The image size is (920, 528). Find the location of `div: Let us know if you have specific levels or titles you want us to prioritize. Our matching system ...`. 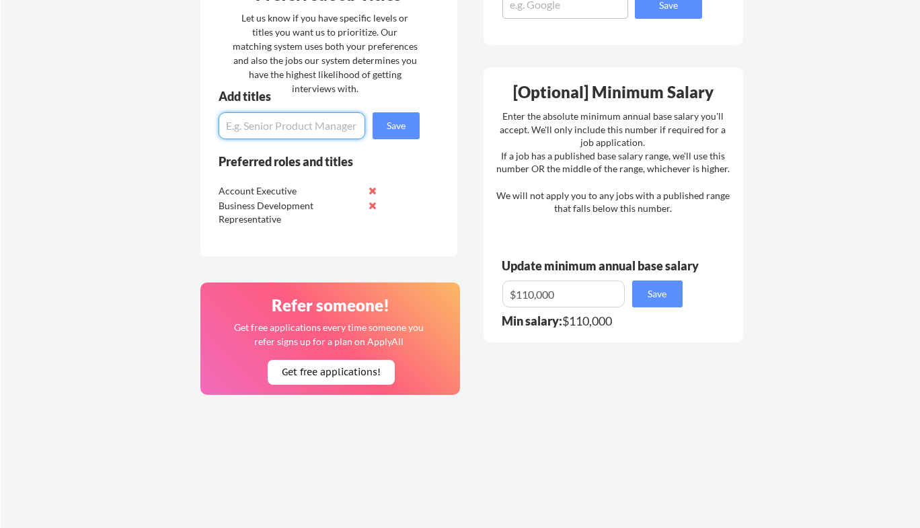

div: Let us know if you have specific levels or titles you want us to prioritize. Our matching system ... is located at coordinates (325, 53).